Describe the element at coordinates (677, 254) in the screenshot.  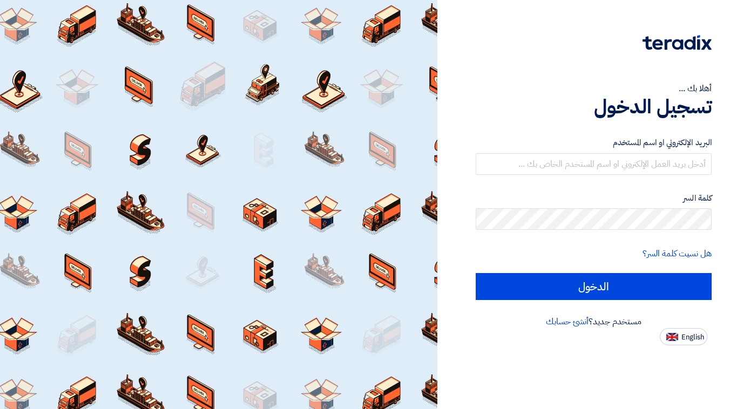
I see `a: هل نسيت كلمة السر؟` at that location.